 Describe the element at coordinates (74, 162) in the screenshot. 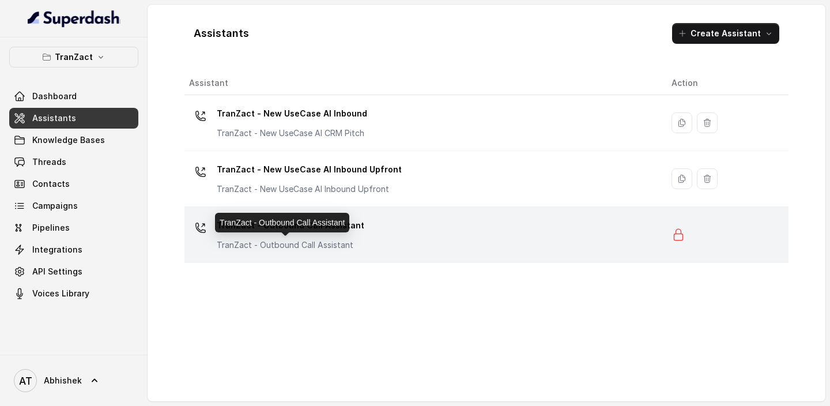

I see `a: Threads` at that location.